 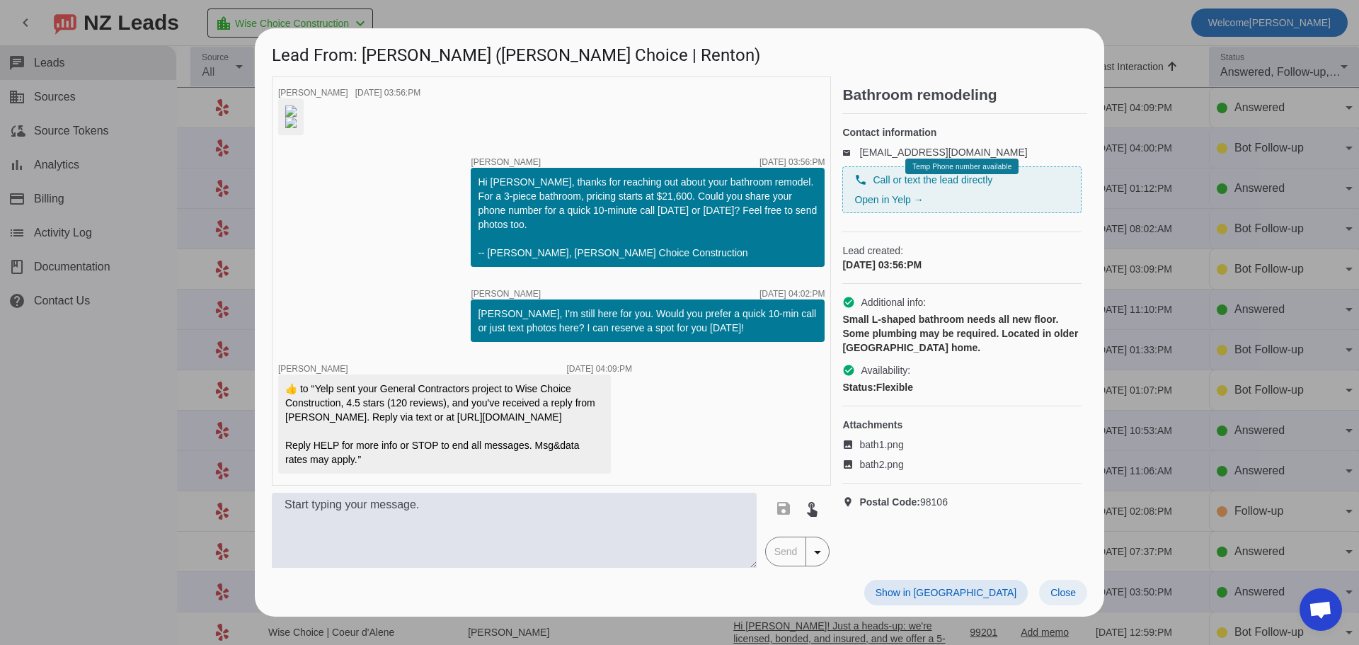 I want to click on h4: Attachments, so click(x=962, y=425).